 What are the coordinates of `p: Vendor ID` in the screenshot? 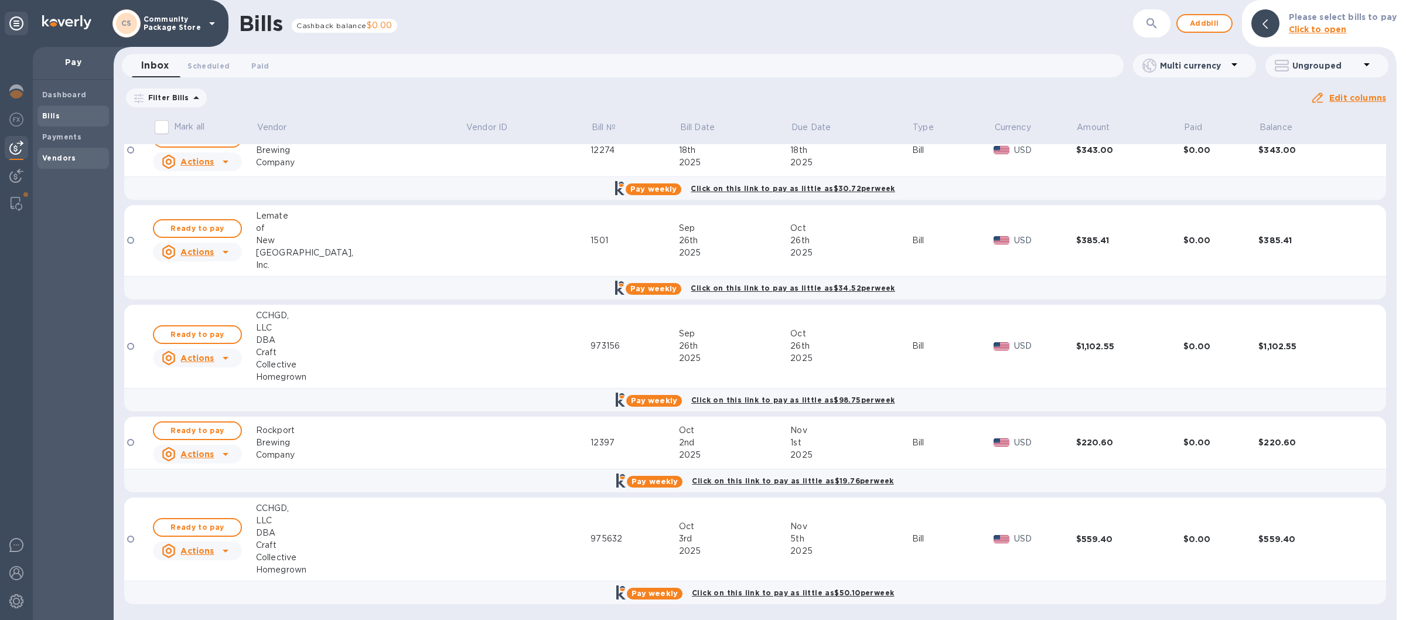 It's located at (487, 127).